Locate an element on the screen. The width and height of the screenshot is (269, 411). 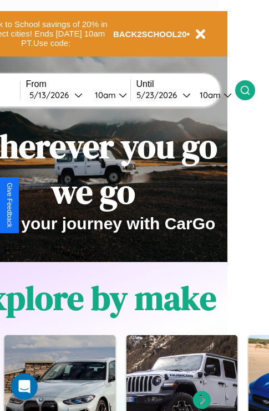
b: BACK2SCHOOL20 is located at coordinates (150, 34).